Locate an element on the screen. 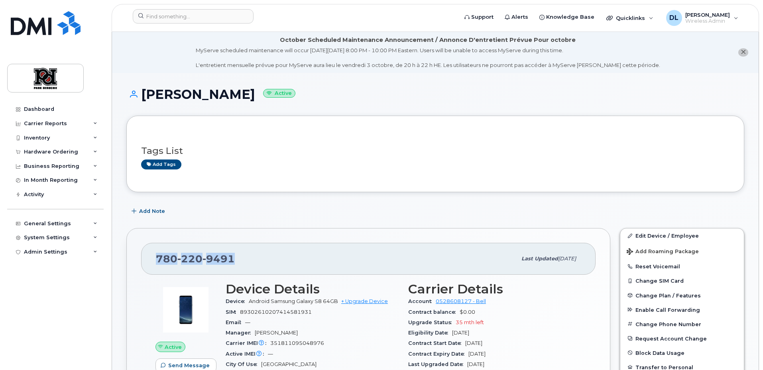 The image size is (763, 370). span: $0.00 is located at coordinates (467, 312).